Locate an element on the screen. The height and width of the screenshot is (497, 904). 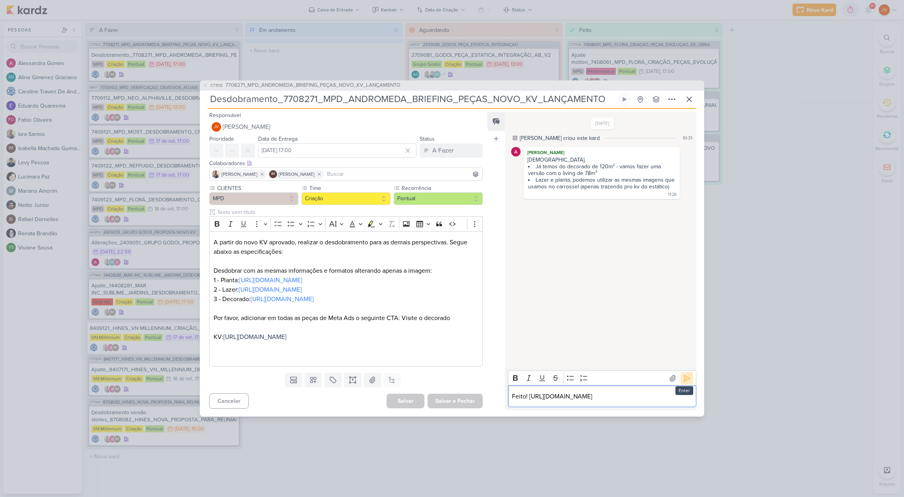
div: Ligar relógio is located at coordinates (624, 99).